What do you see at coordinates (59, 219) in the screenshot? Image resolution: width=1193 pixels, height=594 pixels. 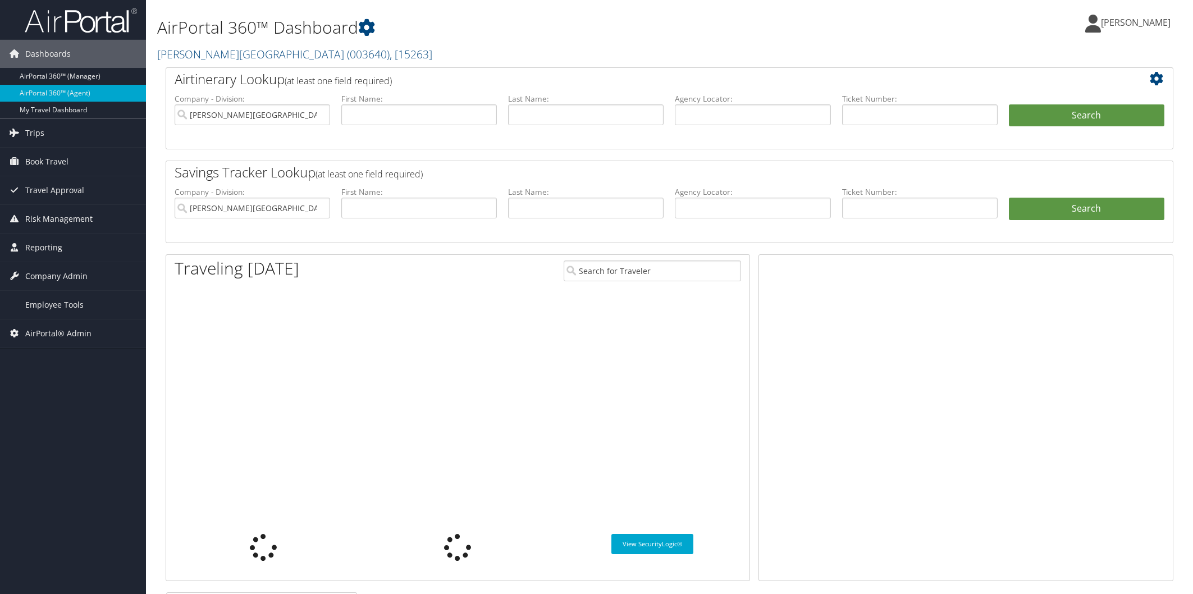 I see `span: Risk Management` at bounding box center [59, 219].